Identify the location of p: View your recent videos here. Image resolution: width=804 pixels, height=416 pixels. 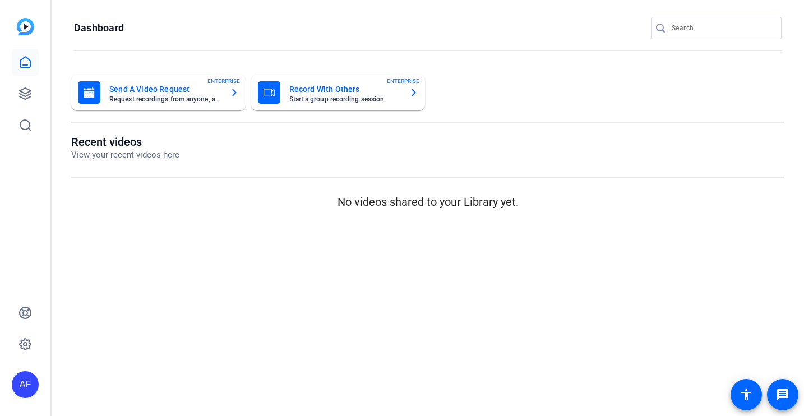
(125, 155).